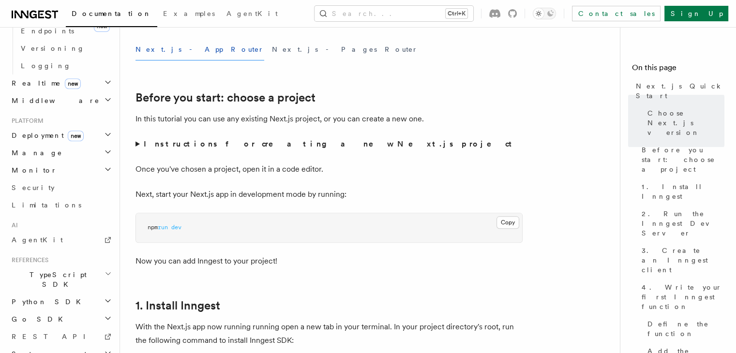 This screenshot has height=353, width=736. Describe the element at coordinates (46, 66) in the screenshot. I see `span: Logging` at that location.